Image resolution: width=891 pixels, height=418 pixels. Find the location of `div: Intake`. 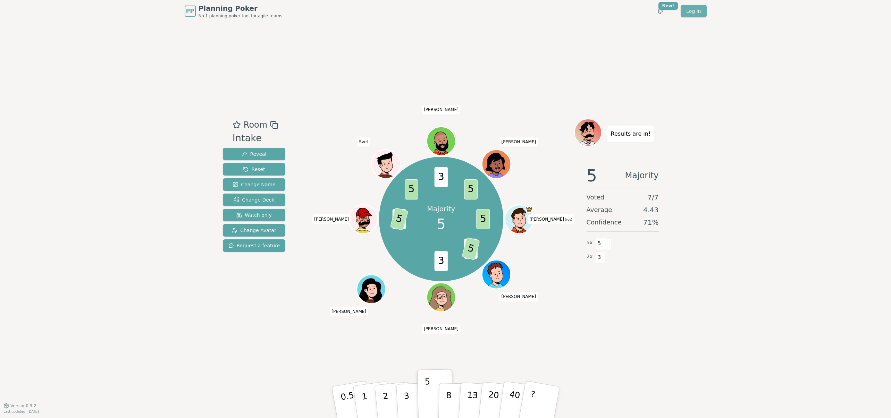

div: Intake is located at coordinates (256, 138).